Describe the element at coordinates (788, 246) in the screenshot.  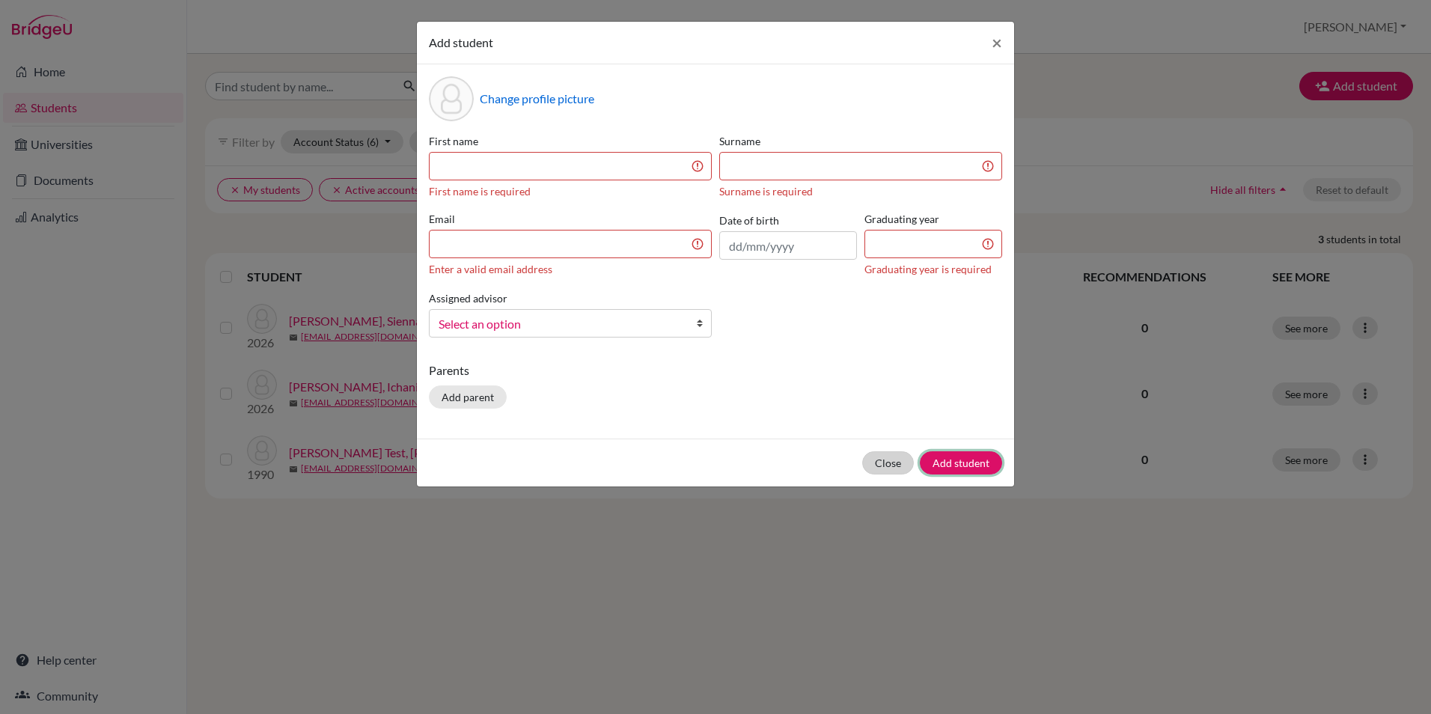
I see `input: dd/mm/yyyy` at that location.